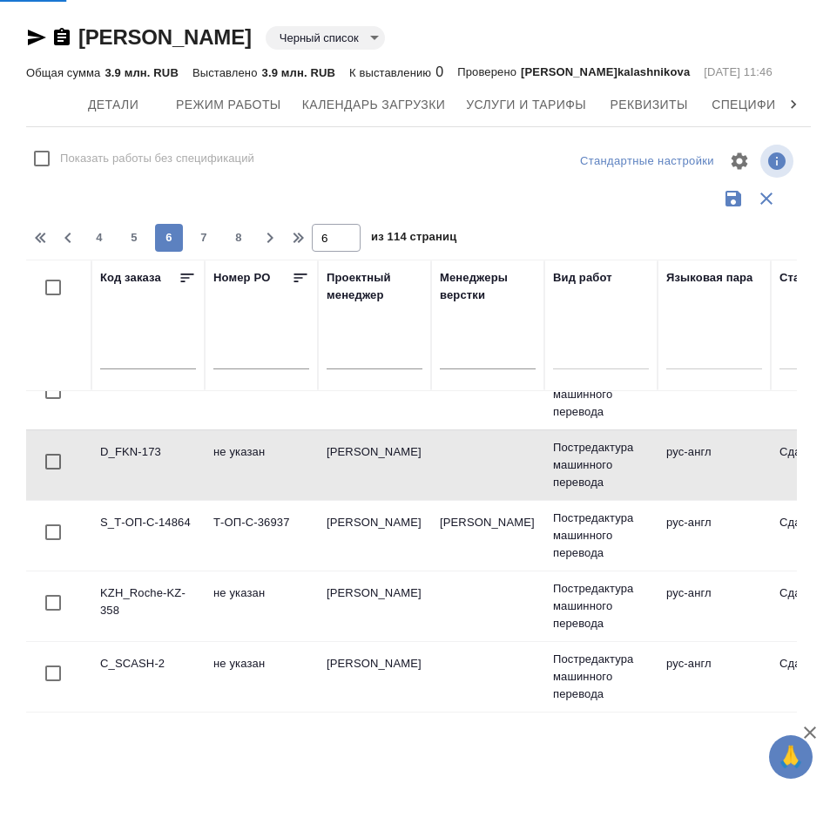  Describe the element at coordinates (241, 278) in the screenshot. I see `div: Номер PO` at that location.